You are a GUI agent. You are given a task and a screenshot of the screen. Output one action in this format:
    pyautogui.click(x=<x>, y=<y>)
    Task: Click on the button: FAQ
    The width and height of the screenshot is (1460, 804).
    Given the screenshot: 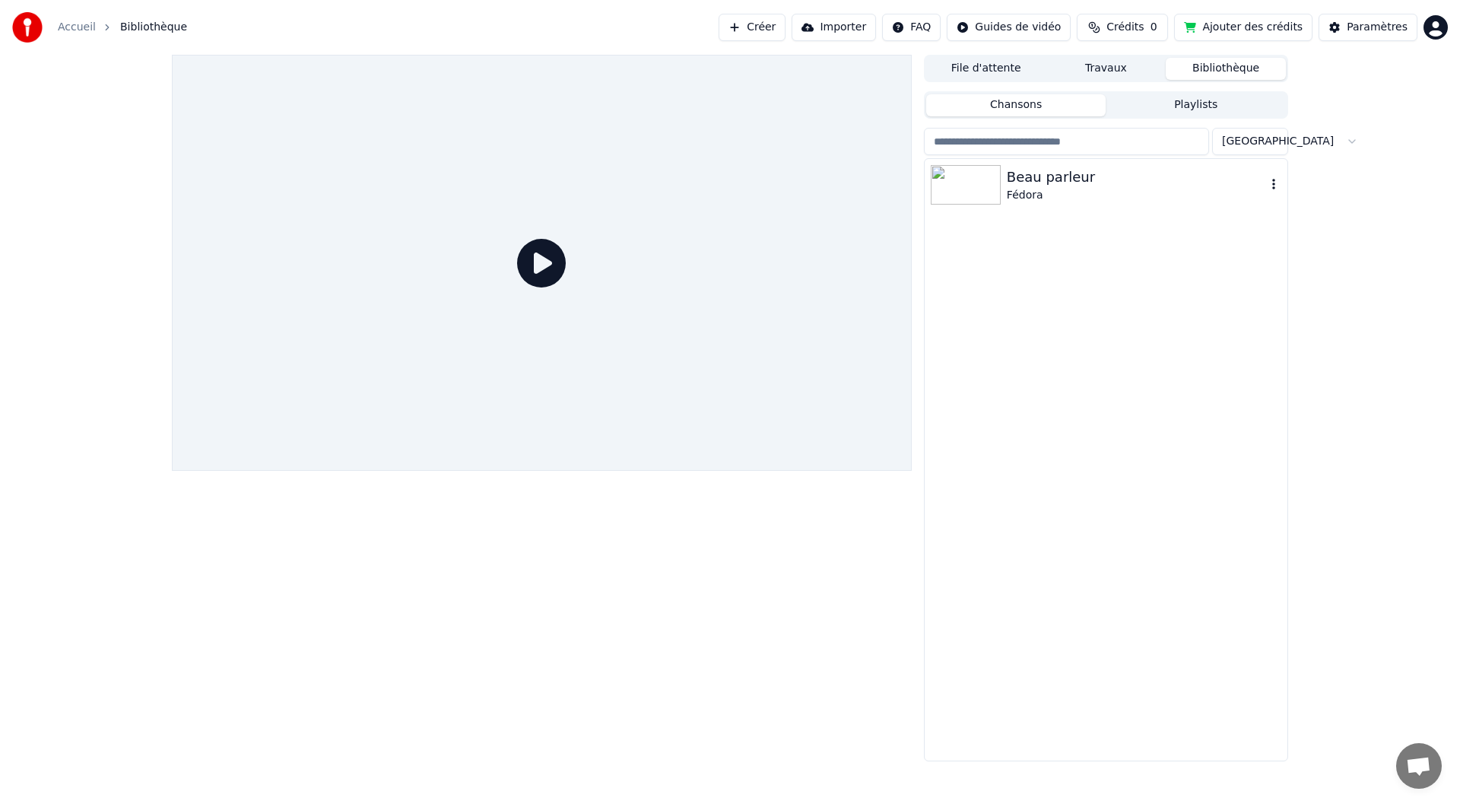 What is the action you would take?
    pyautogui.click(x=911, y=27)
    